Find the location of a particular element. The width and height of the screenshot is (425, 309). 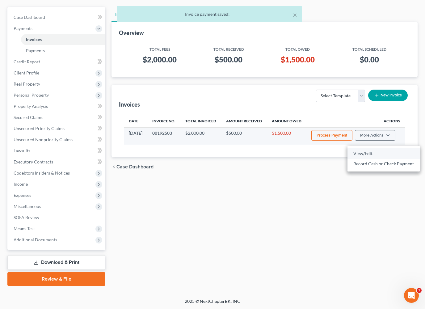

h3: $1,500.00 is located at coordinates (298, 60).